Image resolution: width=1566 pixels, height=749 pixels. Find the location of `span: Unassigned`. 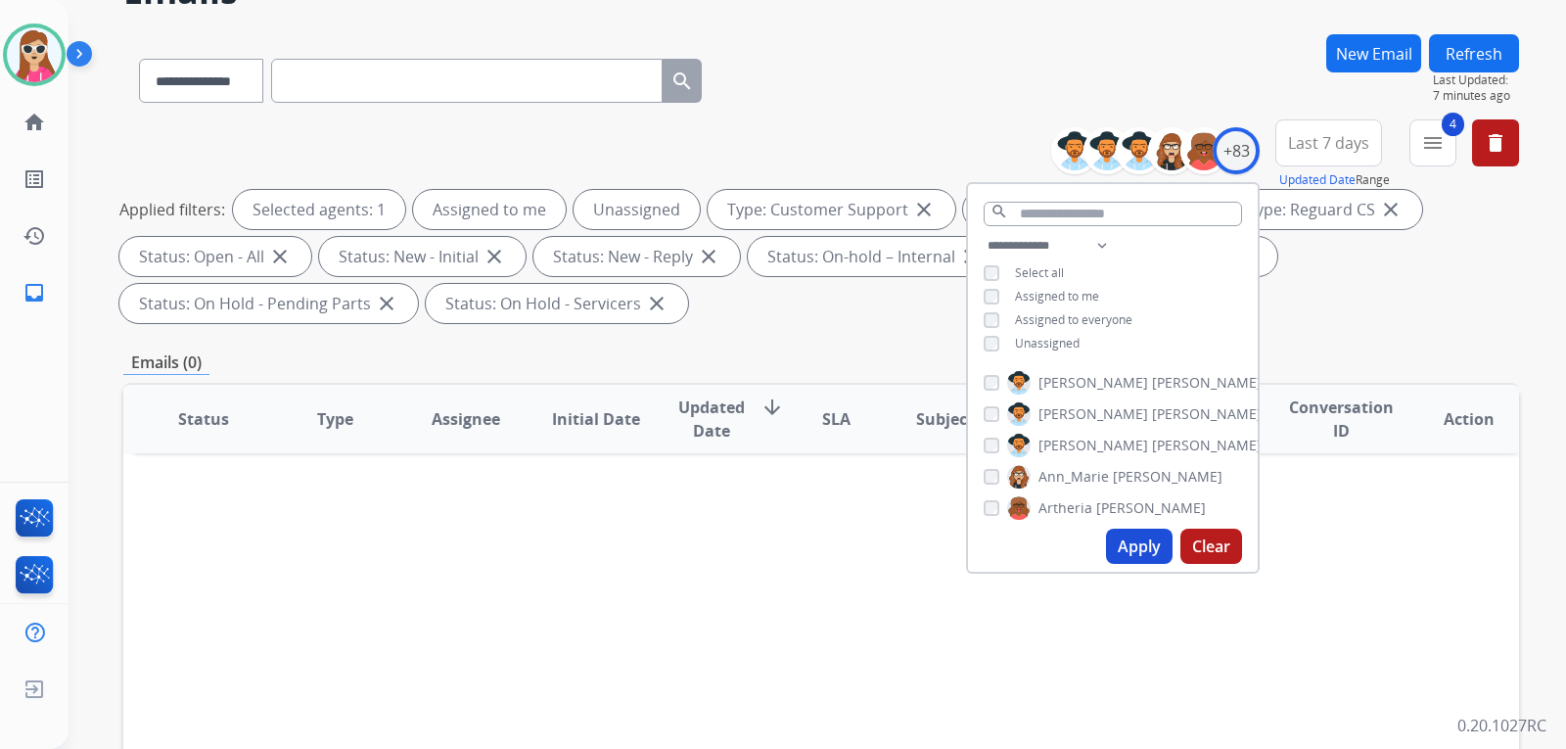

span: Unassigned is located at coordinates (1047, 343).